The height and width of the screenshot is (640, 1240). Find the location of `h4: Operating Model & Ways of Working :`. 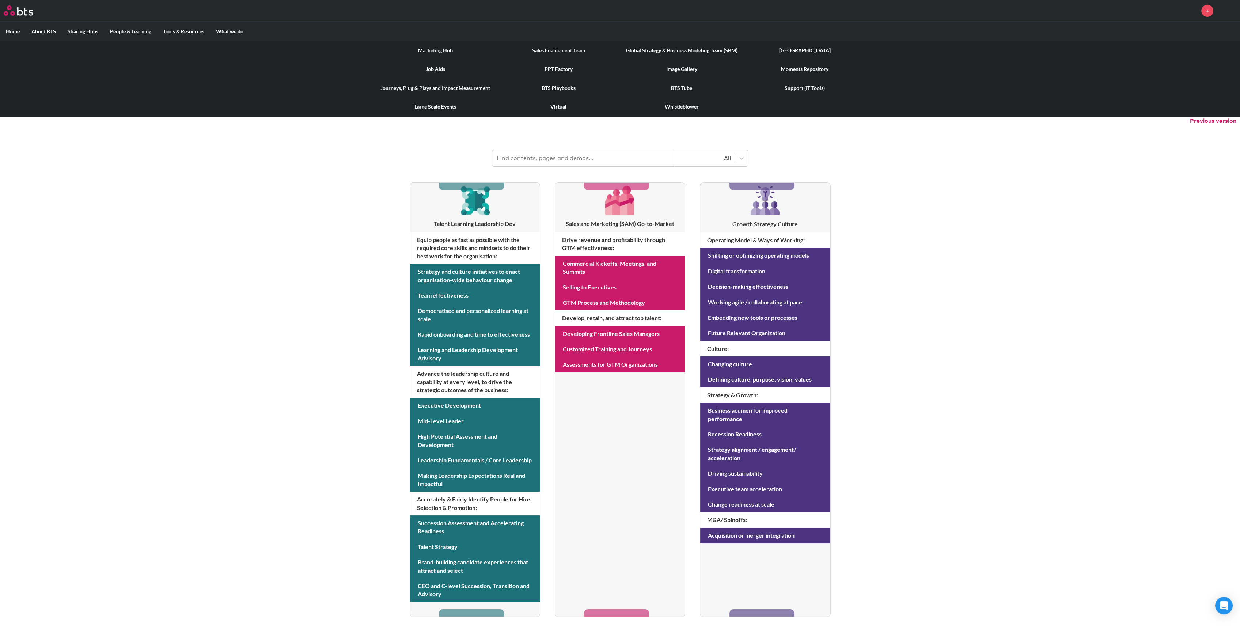

h4: Operating Model & Ways of Working : is located at coordinates (765, 240).